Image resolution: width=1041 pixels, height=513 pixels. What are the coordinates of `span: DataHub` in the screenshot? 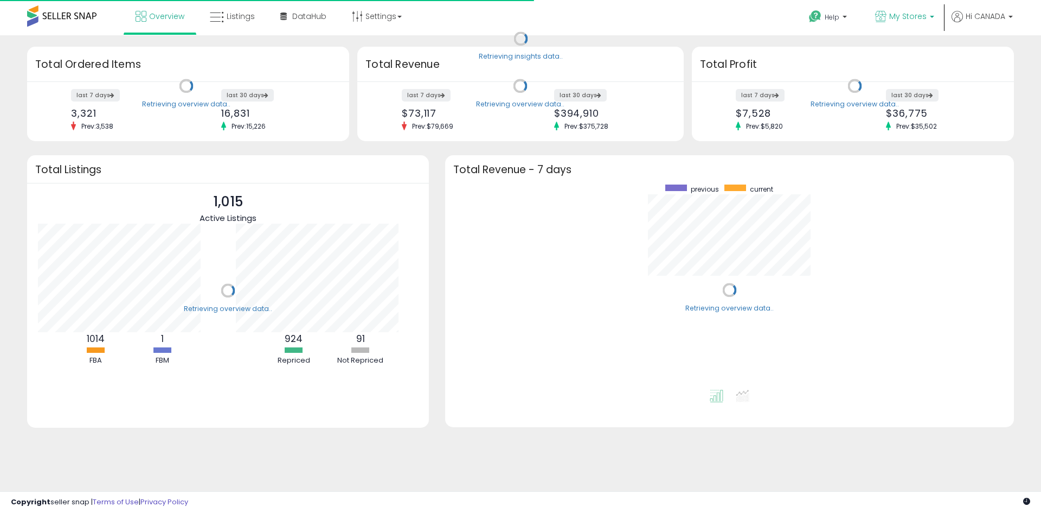 It's located at (309, 16).